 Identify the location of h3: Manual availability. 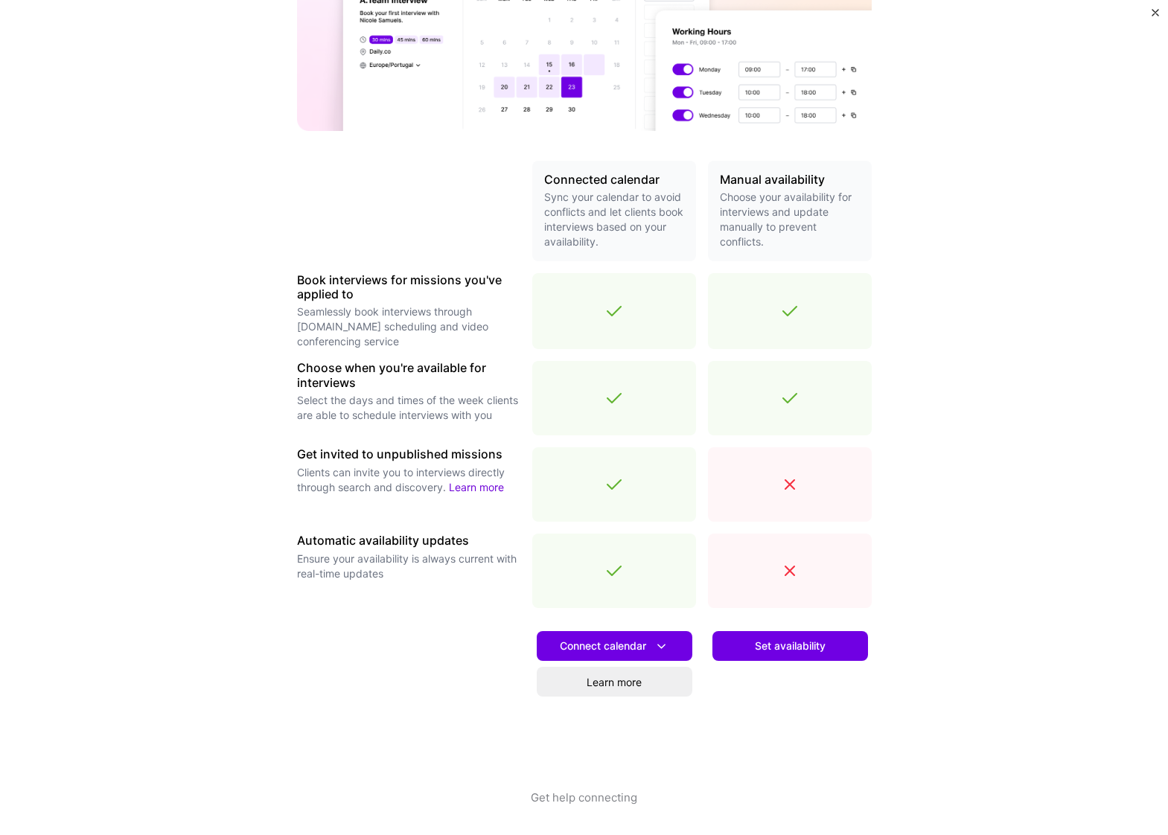
(790, 179).